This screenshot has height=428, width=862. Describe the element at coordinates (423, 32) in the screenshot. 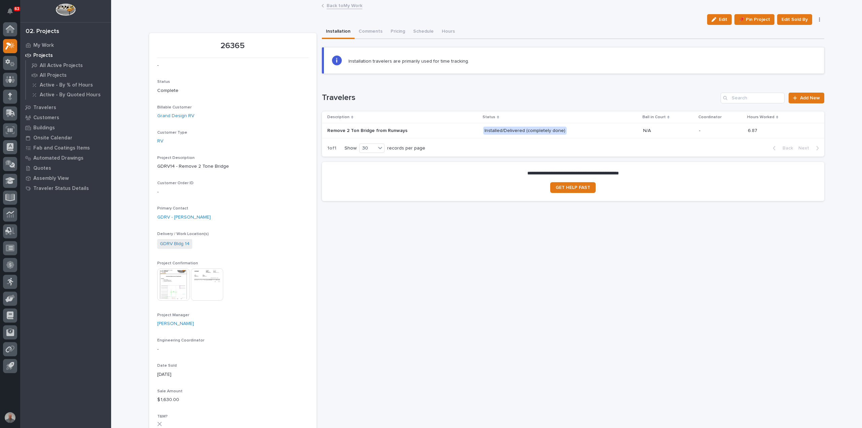

I see `button: Schedule` at that location.